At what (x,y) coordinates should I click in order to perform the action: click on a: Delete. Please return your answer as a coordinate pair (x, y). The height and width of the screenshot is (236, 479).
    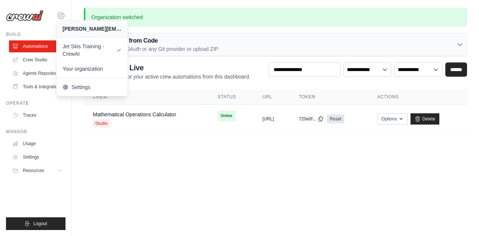
    Looking at the image, I should click on (425, 119).